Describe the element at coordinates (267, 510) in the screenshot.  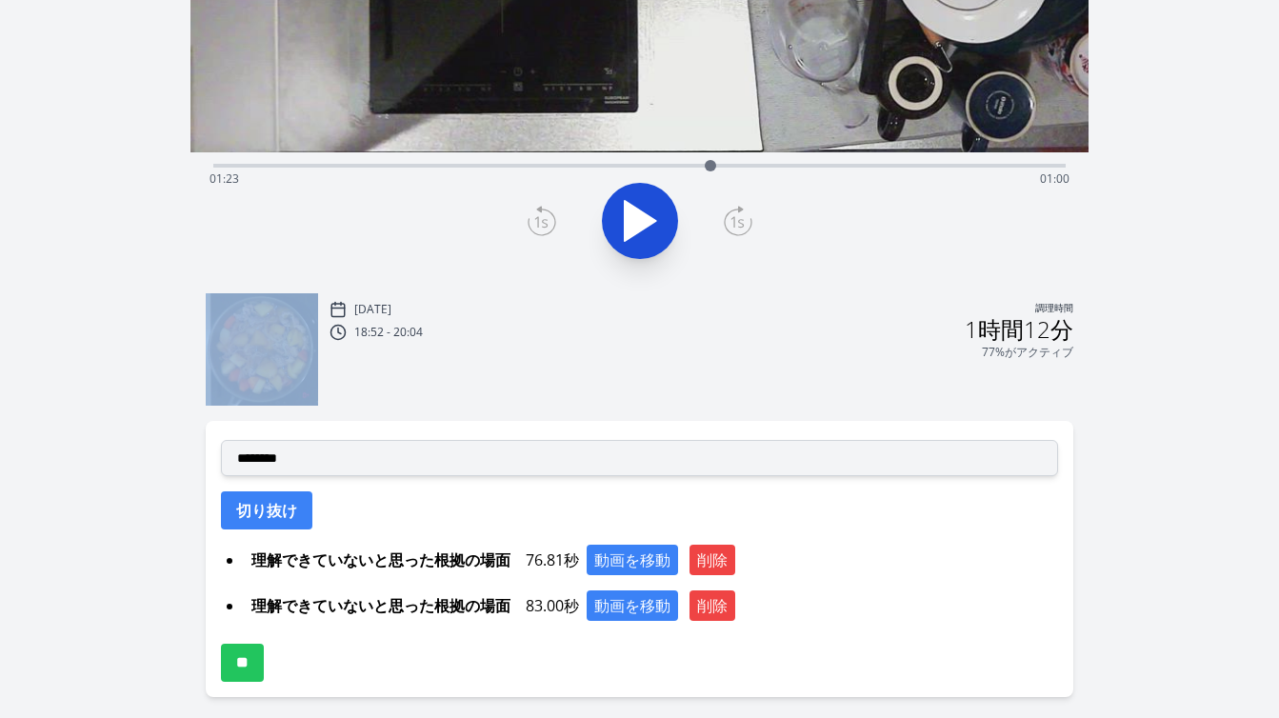
I see `button: 切り抜け` at that location.